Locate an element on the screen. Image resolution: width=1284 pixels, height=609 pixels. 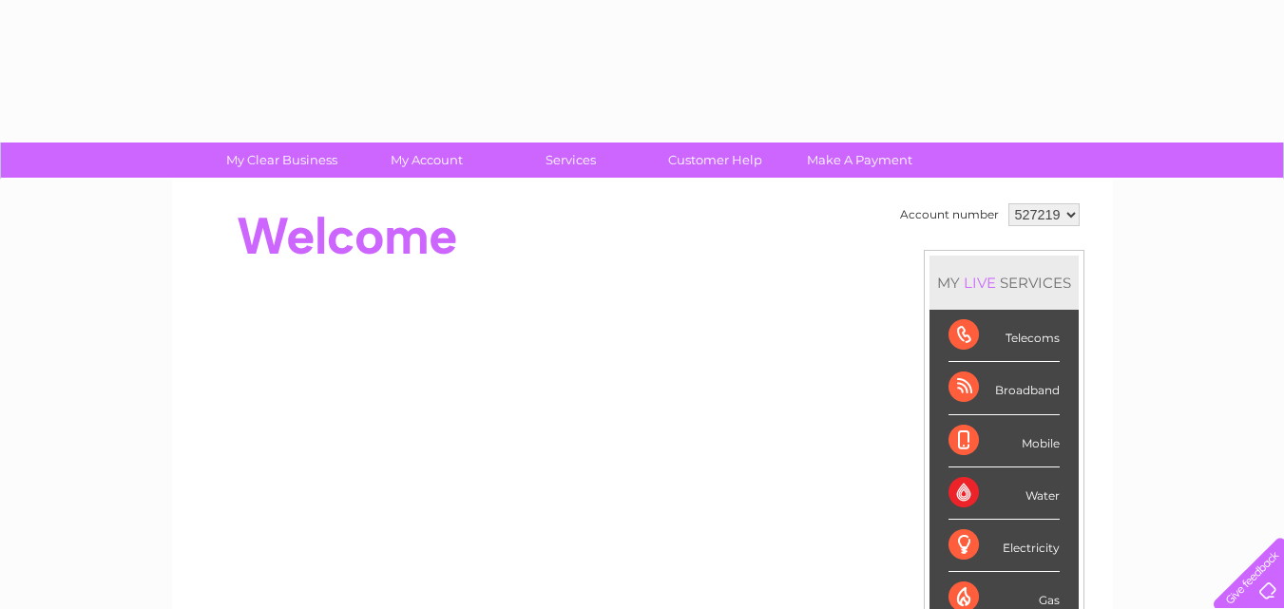
div: Electricity is located at coordinates (1003, 545).